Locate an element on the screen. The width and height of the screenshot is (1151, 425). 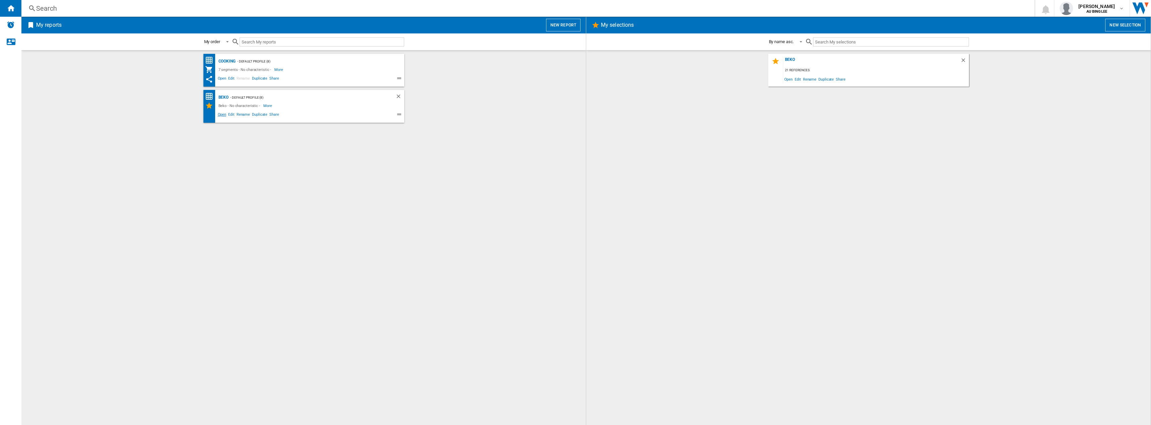
div: My order is located at coordinates (212, 41).